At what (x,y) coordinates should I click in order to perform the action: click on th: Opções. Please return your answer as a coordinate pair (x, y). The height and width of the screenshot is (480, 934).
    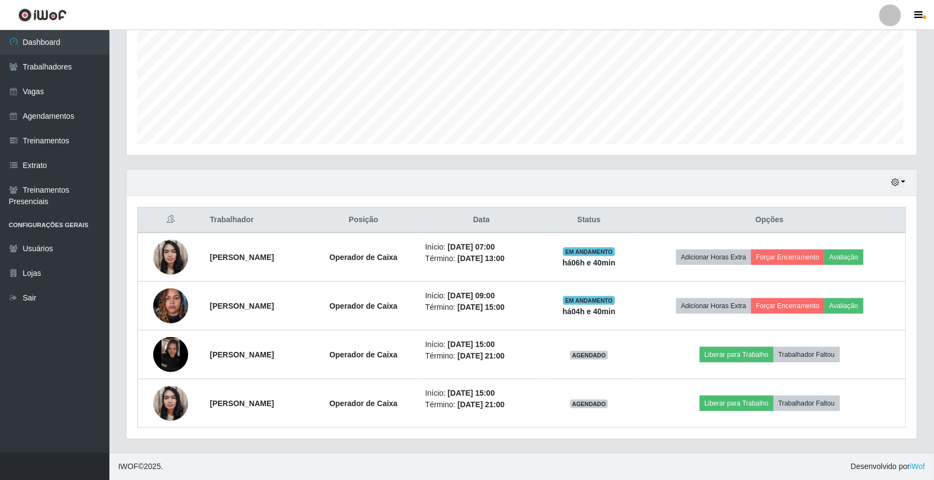
    Looking at the image, I should click on (769, 220).